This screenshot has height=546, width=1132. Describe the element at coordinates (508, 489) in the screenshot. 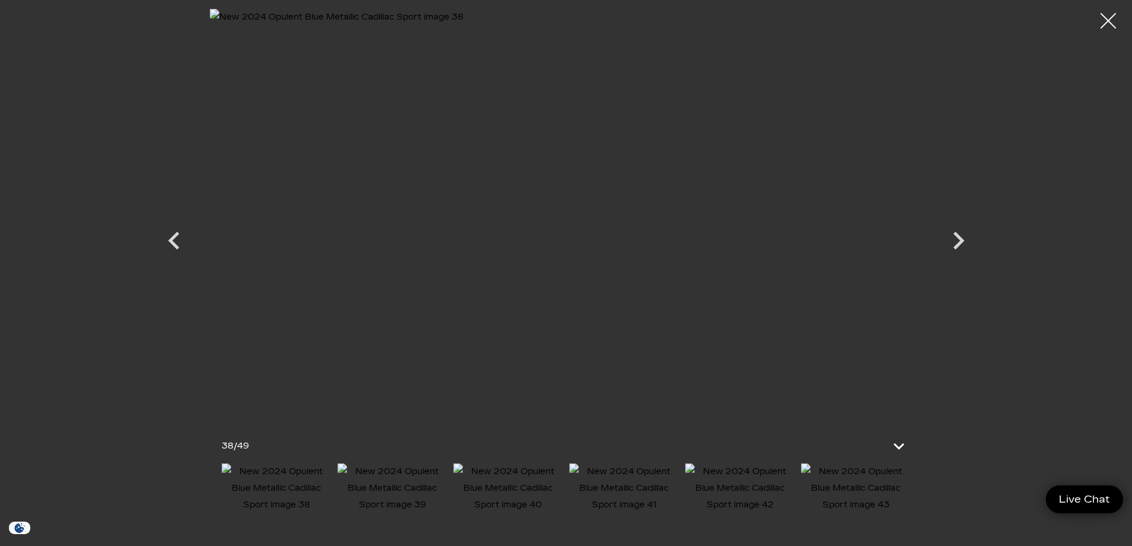

I see `img: New 2024 Opulent Blue Metallic Cadillac Sport image 40` at that location.